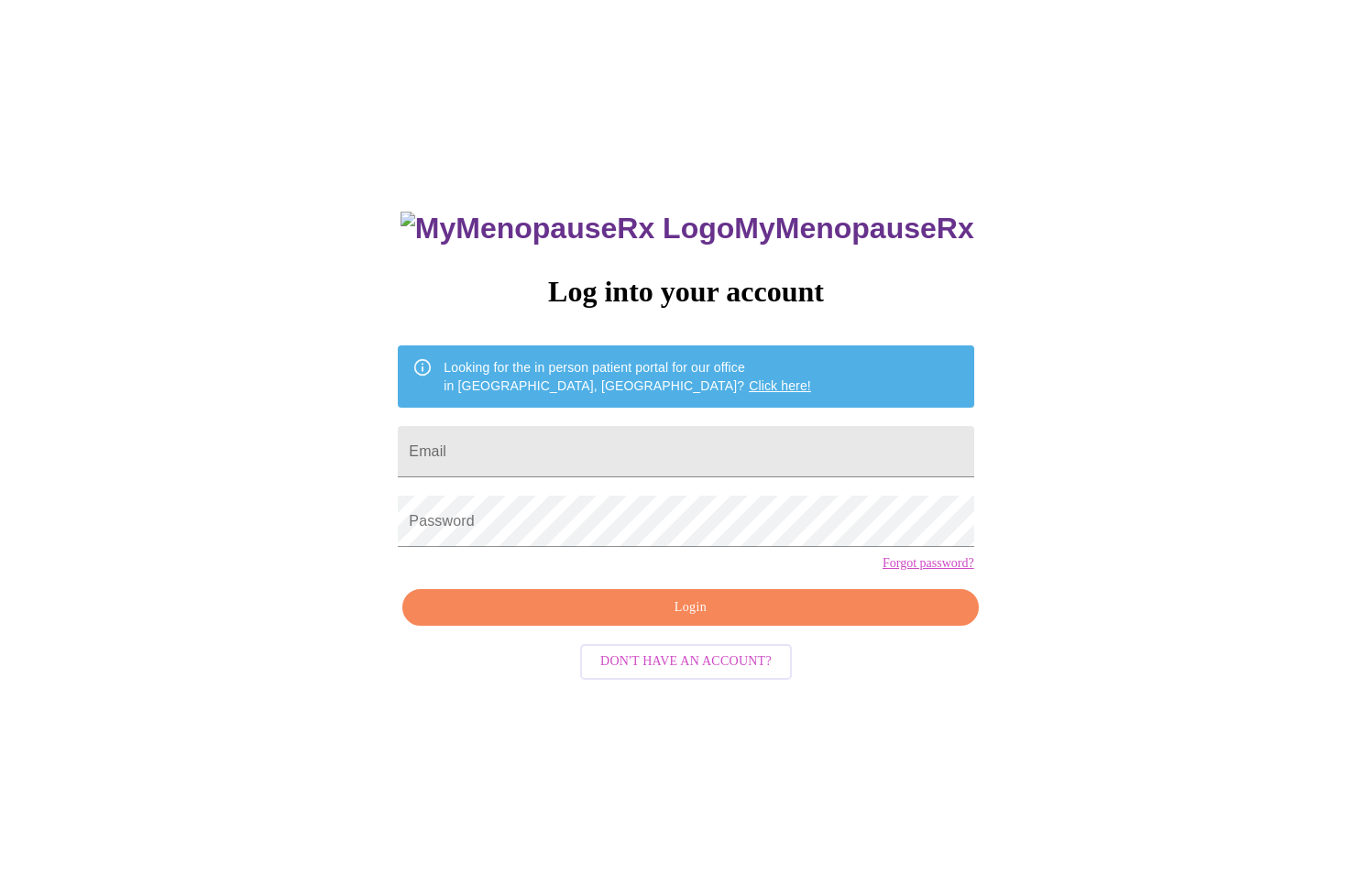  What do you see at coordinates (686, 662) in the screenshot?
I see `button: Don't have an account?` at bounding box center [686, 662].